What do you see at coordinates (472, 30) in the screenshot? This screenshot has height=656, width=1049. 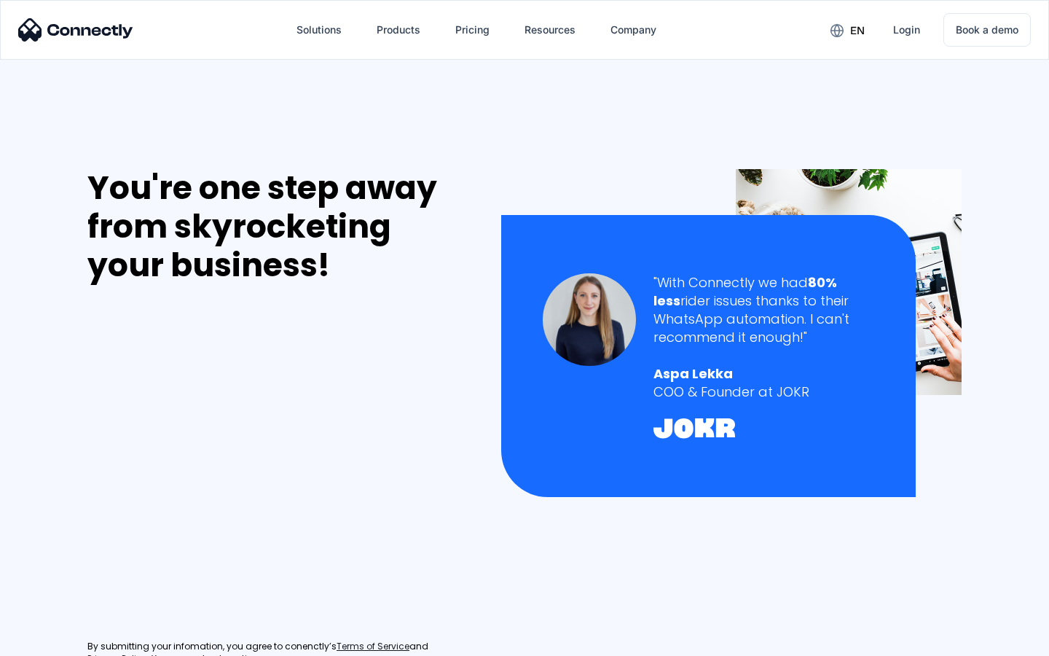 I see `div: Pricing` at bounding box center [472, 30].